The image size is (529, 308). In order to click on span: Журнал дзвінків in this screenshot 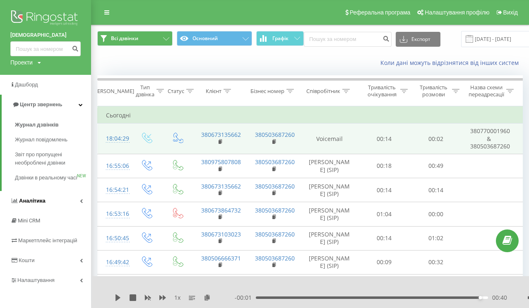, I will do `click(37, 125)`.